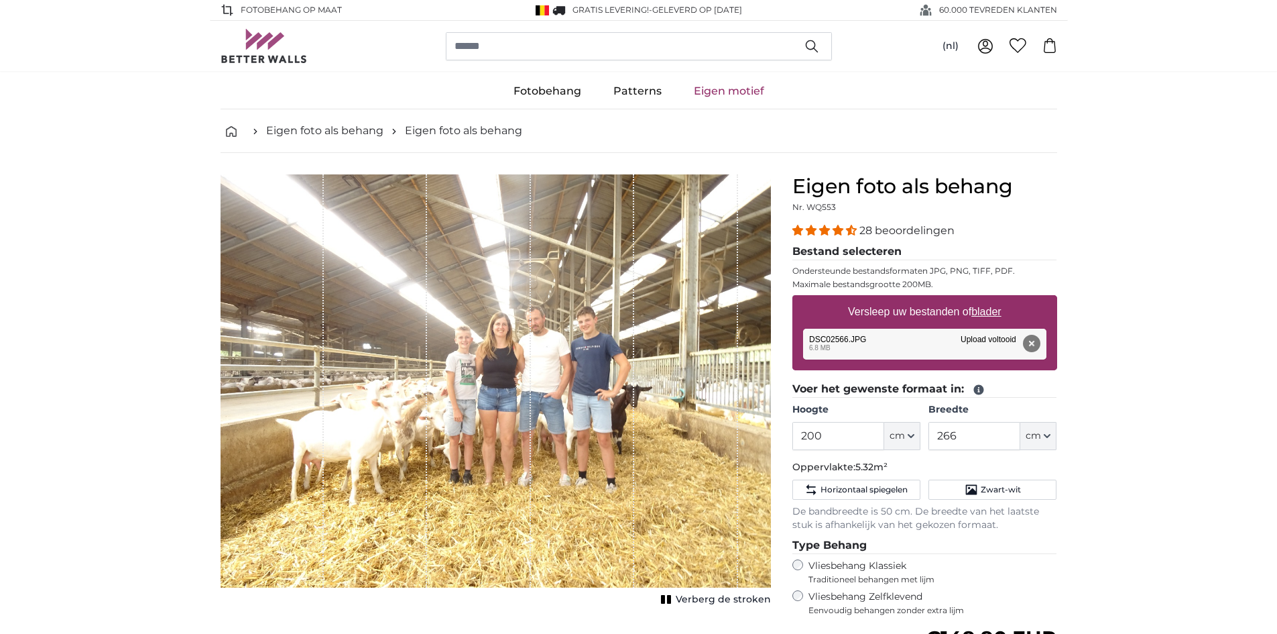 Image resolution: width=1277 pixels, height=634 pixels. What do you see at coordinates (998, 10) in the screenshot?
I see `span: 60.000 TEVREDEN KLANTEN` at bounding box center [998, 10].